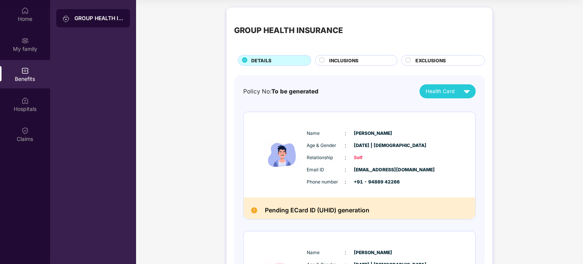 This screenshot has height=264, width=583. I want to click on img: Pending, so click(254, 211).